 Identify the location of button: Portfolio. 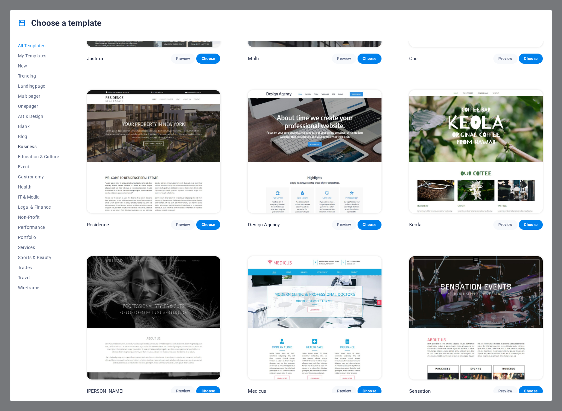
(38, 237).